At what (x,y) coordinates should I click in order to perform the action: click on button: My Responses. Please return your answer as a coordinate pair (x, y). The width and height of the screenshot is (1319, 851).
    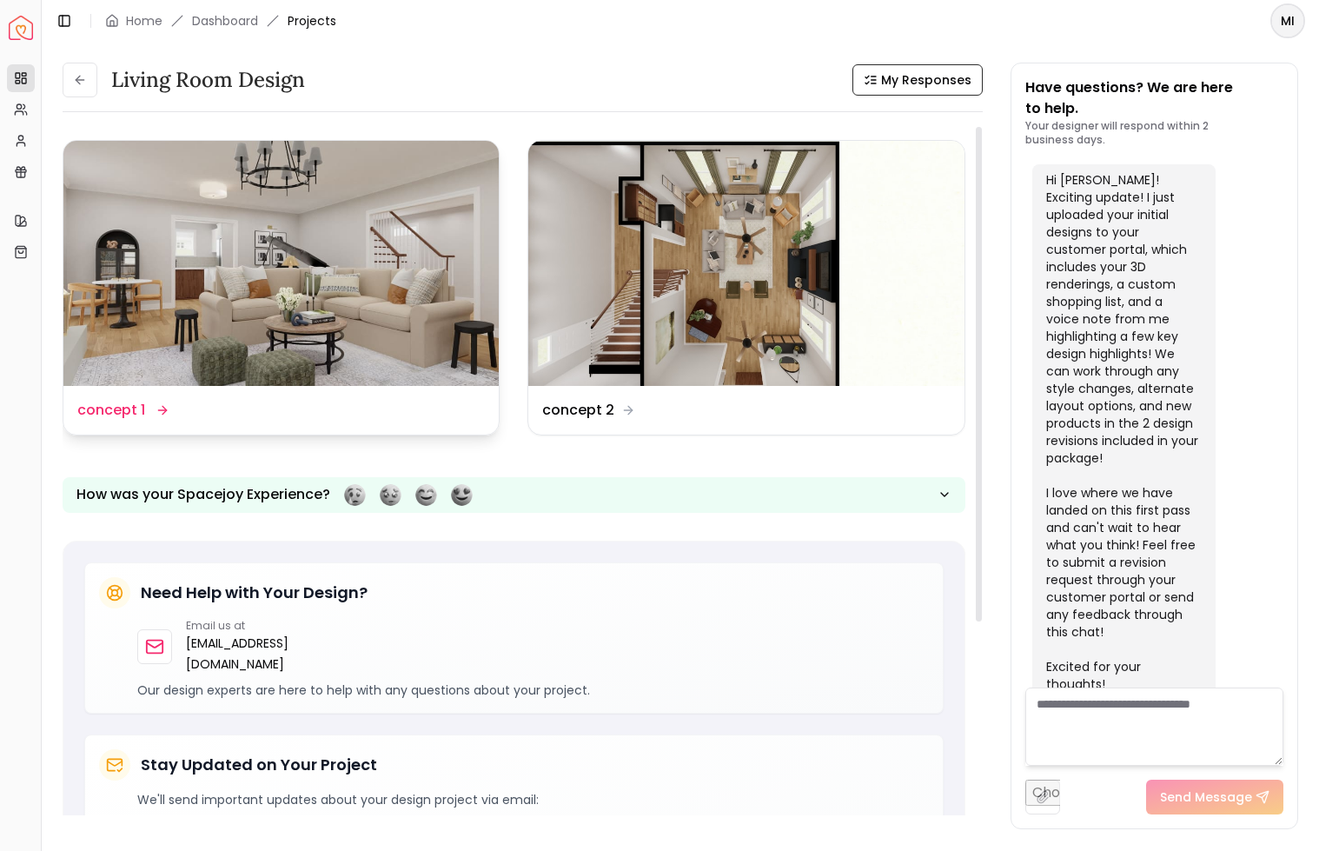
    Looking at the image, I should click on (918, 80).